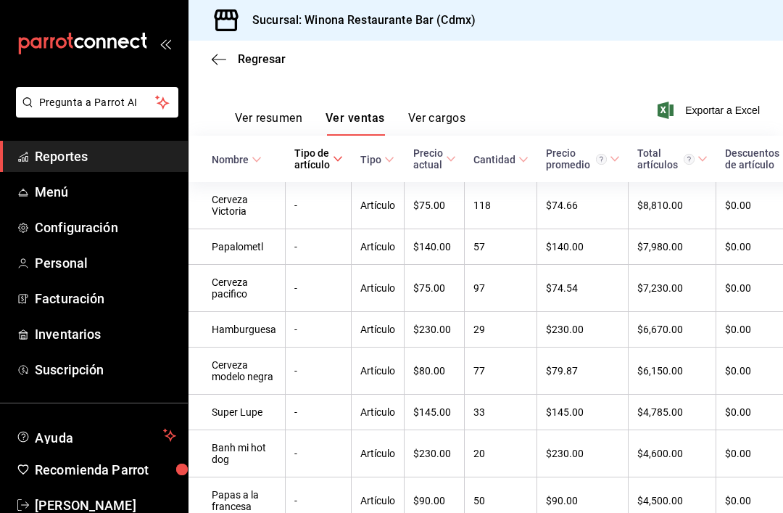 The width and height of the screenshot is (783, 513). What do you see at coordinates (672, 205) in the screenshot?
I see `td: $8,810.00` at bounding box center [672, 205].